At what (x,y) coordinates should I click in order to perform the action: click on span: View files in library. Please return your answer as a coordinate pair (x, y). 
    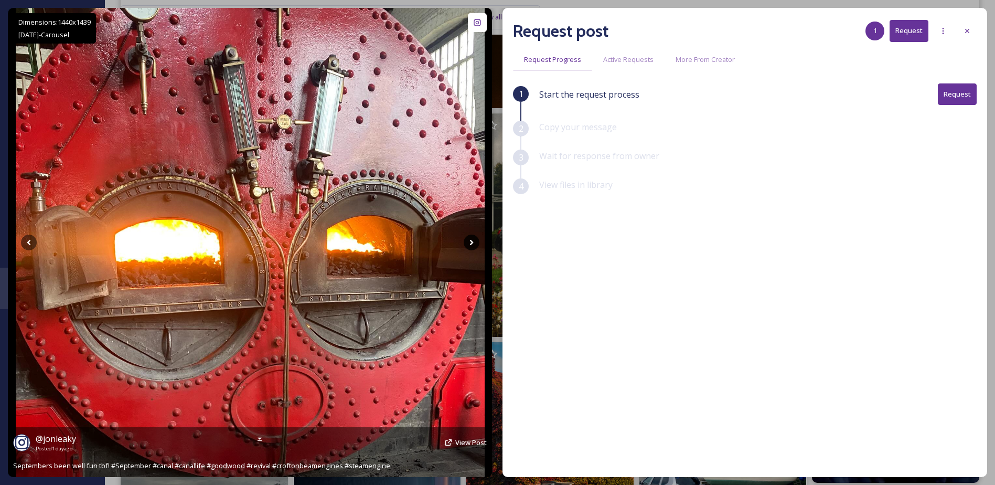
    Looking at the image, I should click on (576, 185).